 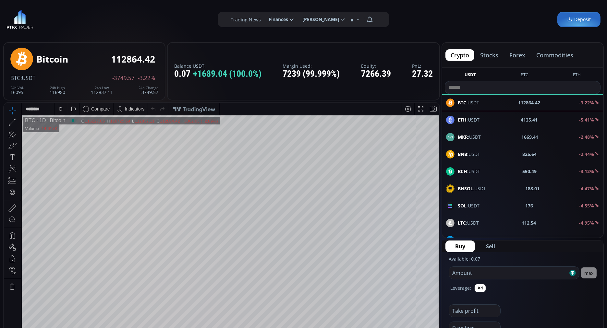 What do you see at coordinates (311, 66) in the screenshot?
I see `label: Margin Used:` at bounding box center [311, 66].